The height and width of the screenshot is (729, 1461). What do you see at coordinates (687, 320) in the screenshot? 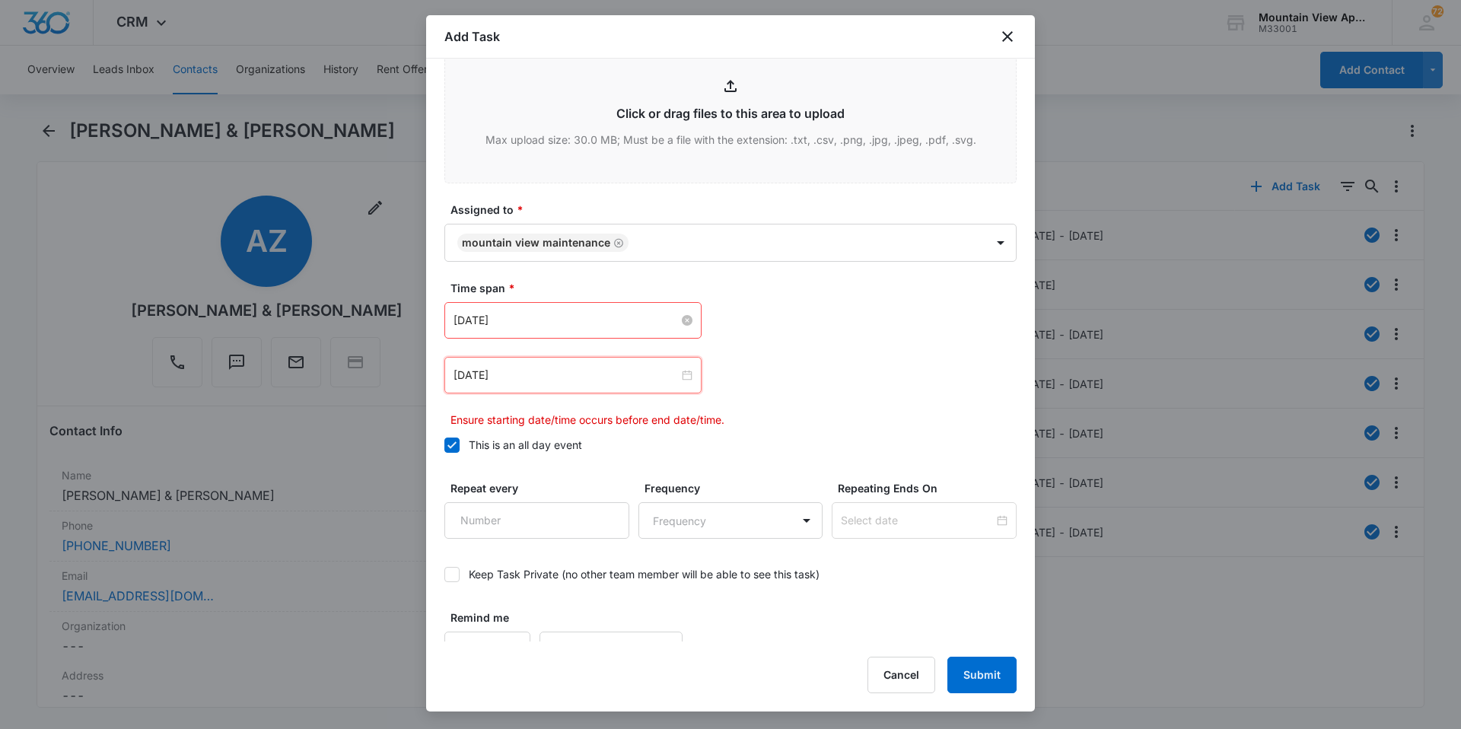
I see `span: close-circle` at bounding box center [687, 320].